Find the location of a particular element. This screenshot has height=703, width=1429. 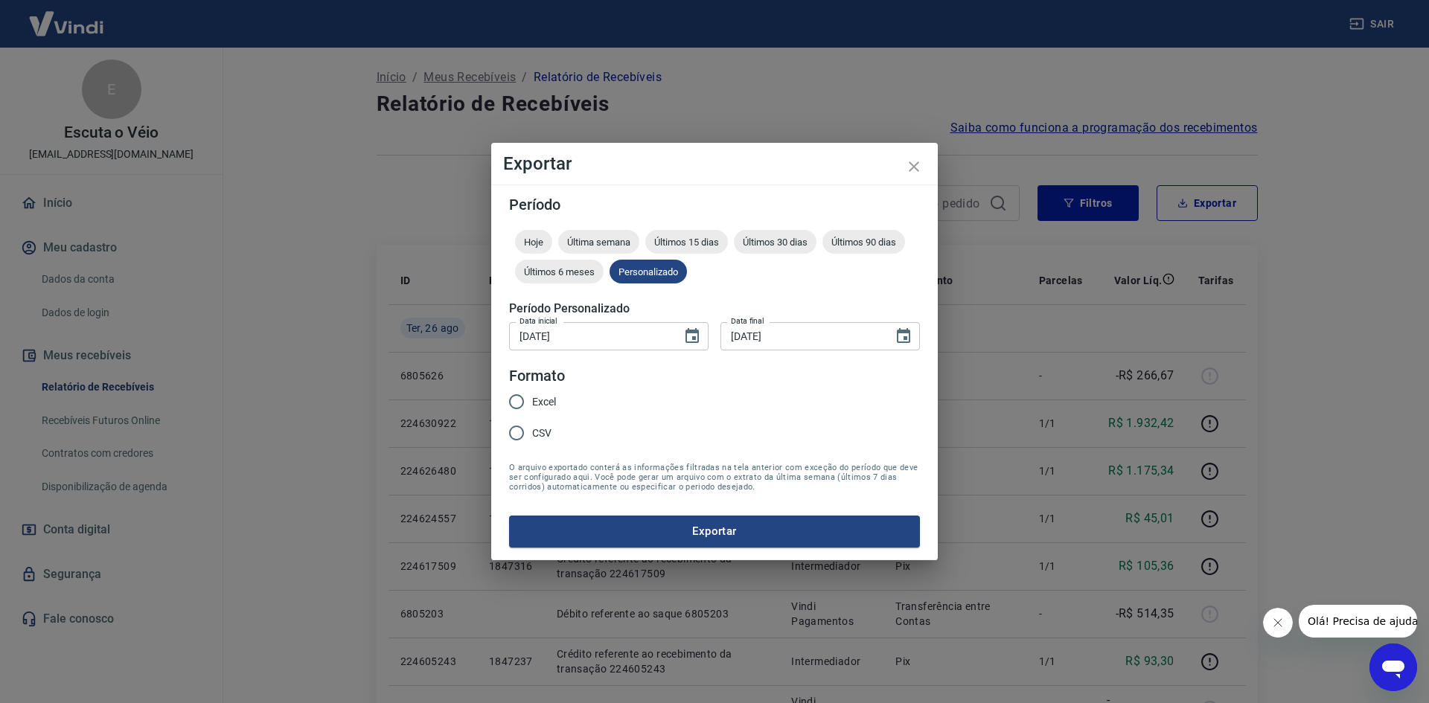

span: Últimos 6 meses is located at coordinates (559, 272).